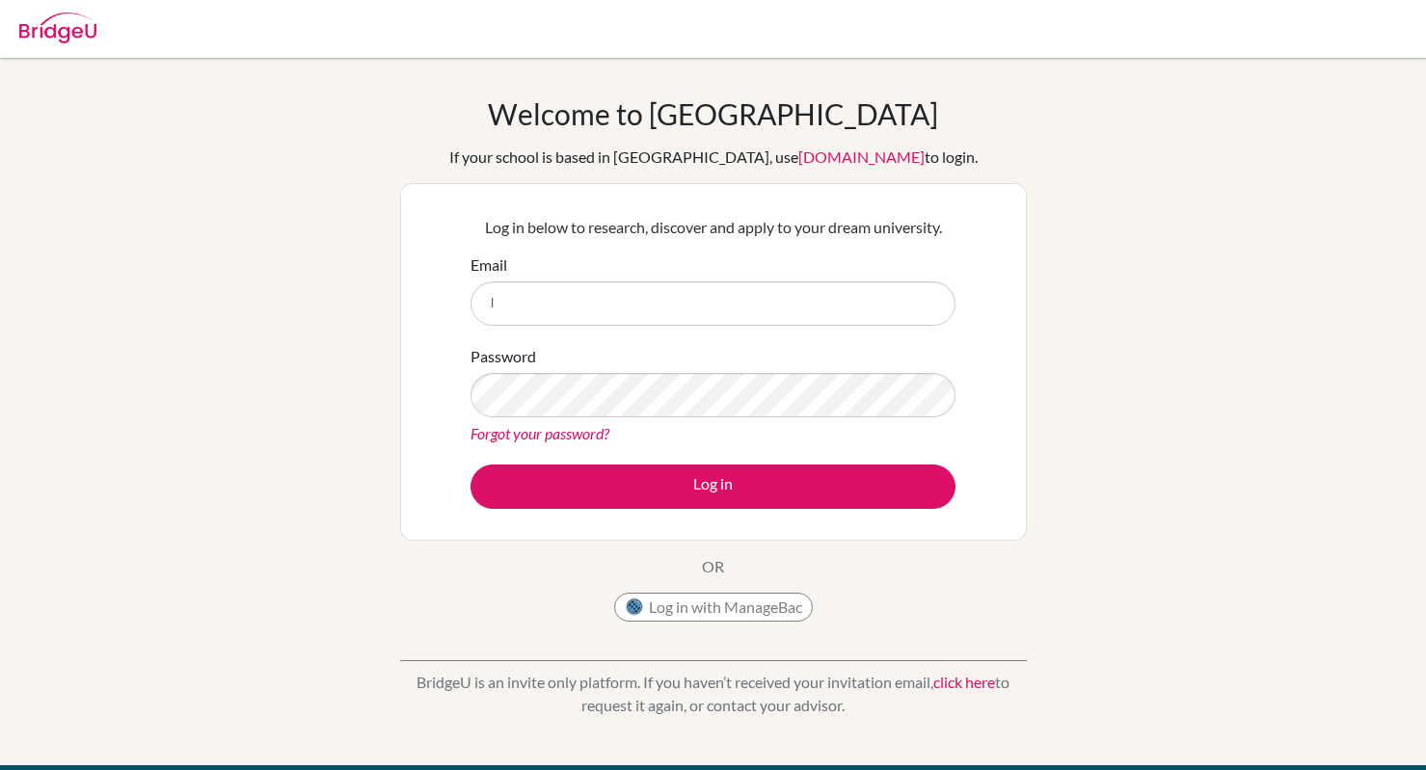 The height and width of the screenshot is (770, 1426). I want to click on button: Log in, so click(713, 487).